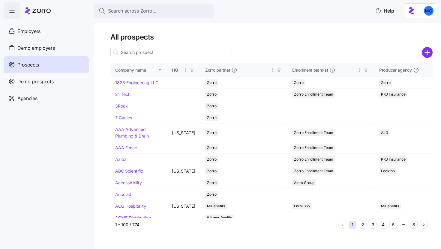 Image resolution: width=441 pixels, height=249 pixels. What do you see at coordinates (122, 106) in the screenshot?
I see `a: 3Rock` at bounding box center [122, 106].